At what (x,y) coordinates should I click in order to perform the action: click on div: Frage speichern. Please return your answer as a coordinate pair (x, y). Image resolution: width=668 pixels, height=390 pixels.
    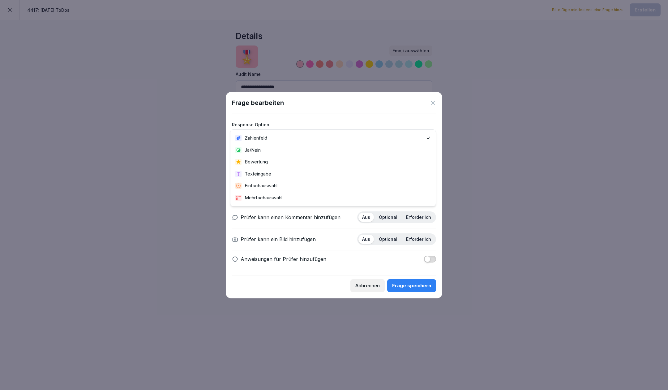
    Looking at the image, I should click on (412, 285).